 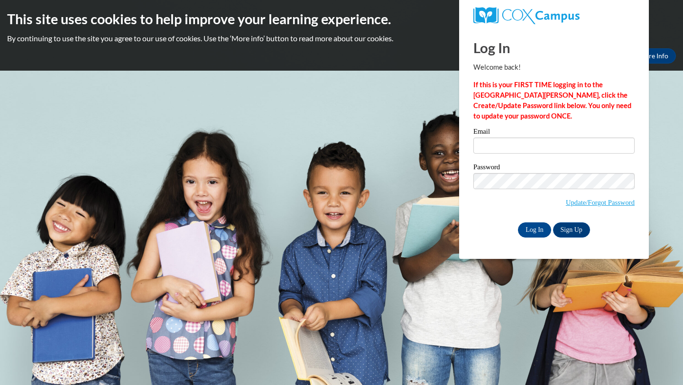 I want to click on a: COX Campus, so click(x=554, y=16).